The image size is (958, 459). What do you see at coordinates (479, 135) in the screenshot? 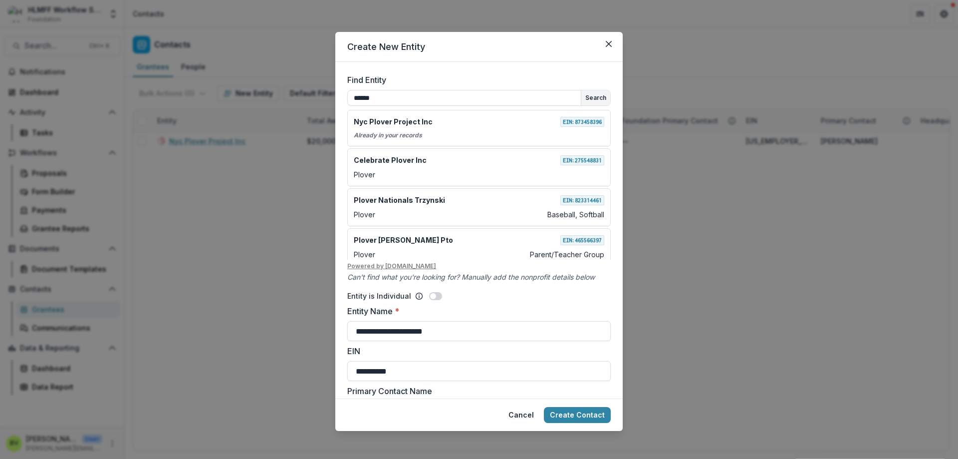
I see `p: Already in your records` at bounding box center [479, 135].